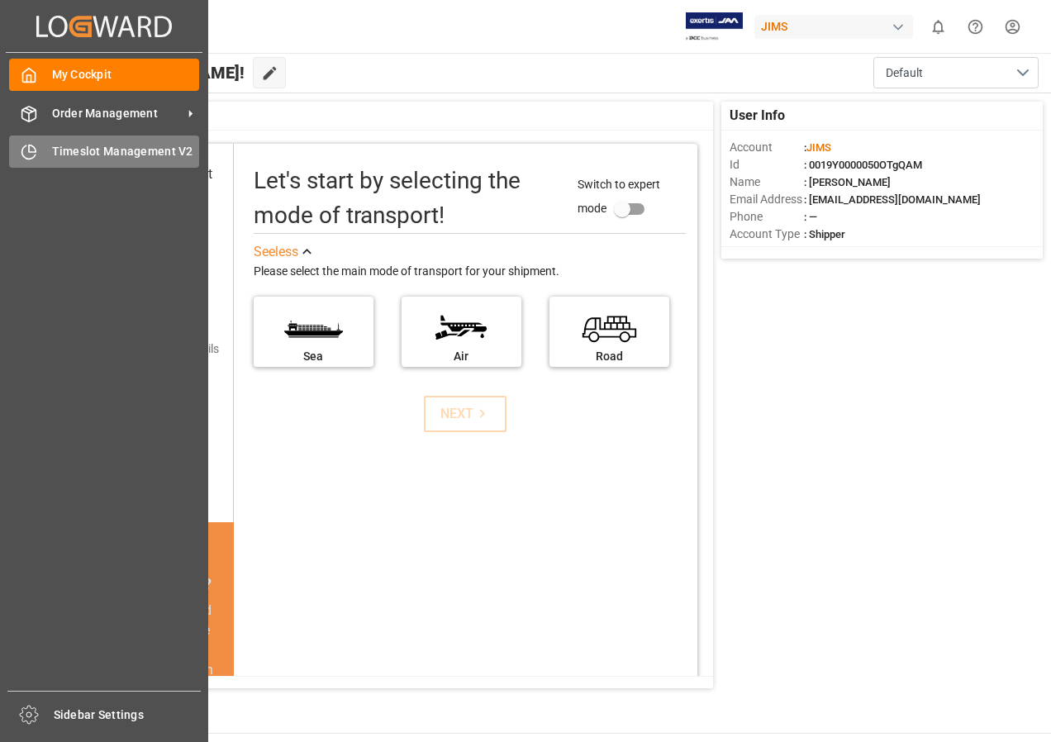 This screenshot has height=742, width=1051. Describe the element at coordinates (863, 164) in the screenshot. I see `span: : 0019Y0000050OTgQAM` at that location.